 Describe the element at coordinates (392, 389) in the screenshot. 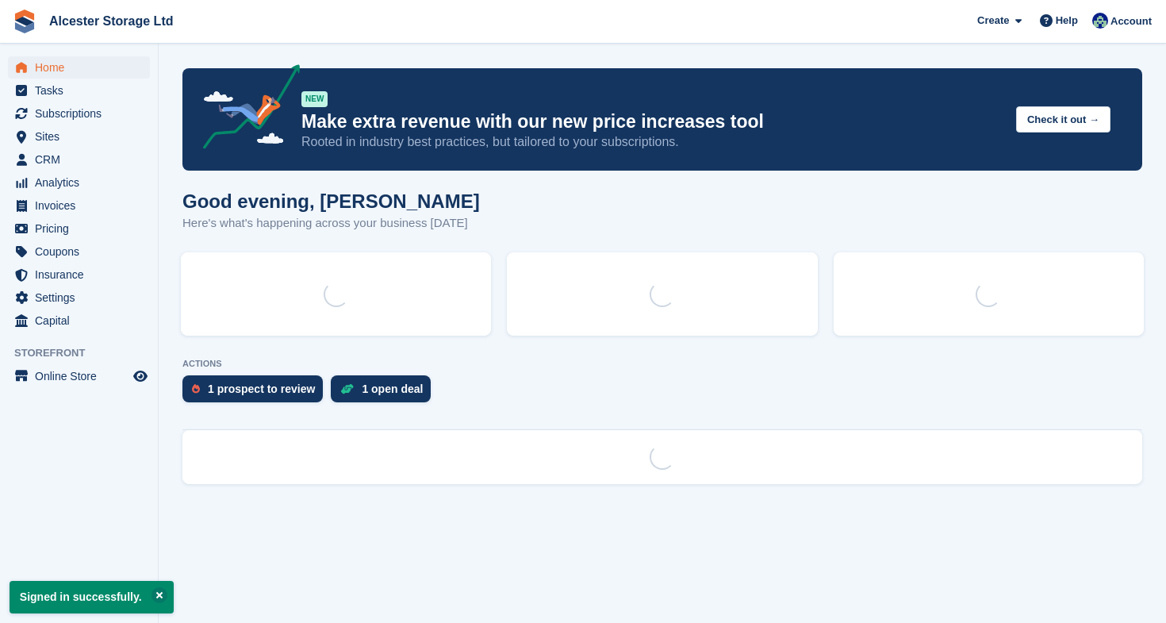

I see `div: 1 open deal` at that location.